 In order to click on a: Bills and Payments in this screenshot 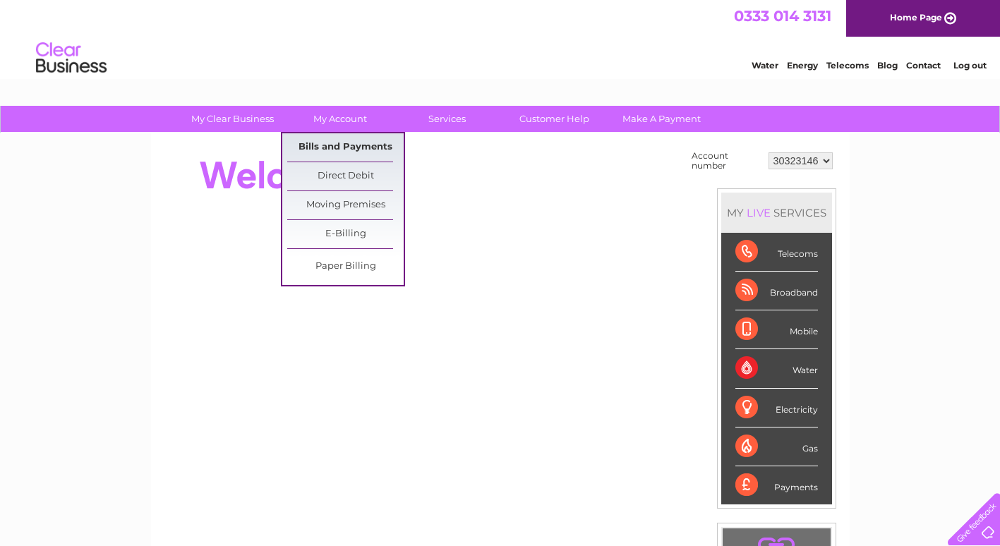, I will do `click(345, 147)`.